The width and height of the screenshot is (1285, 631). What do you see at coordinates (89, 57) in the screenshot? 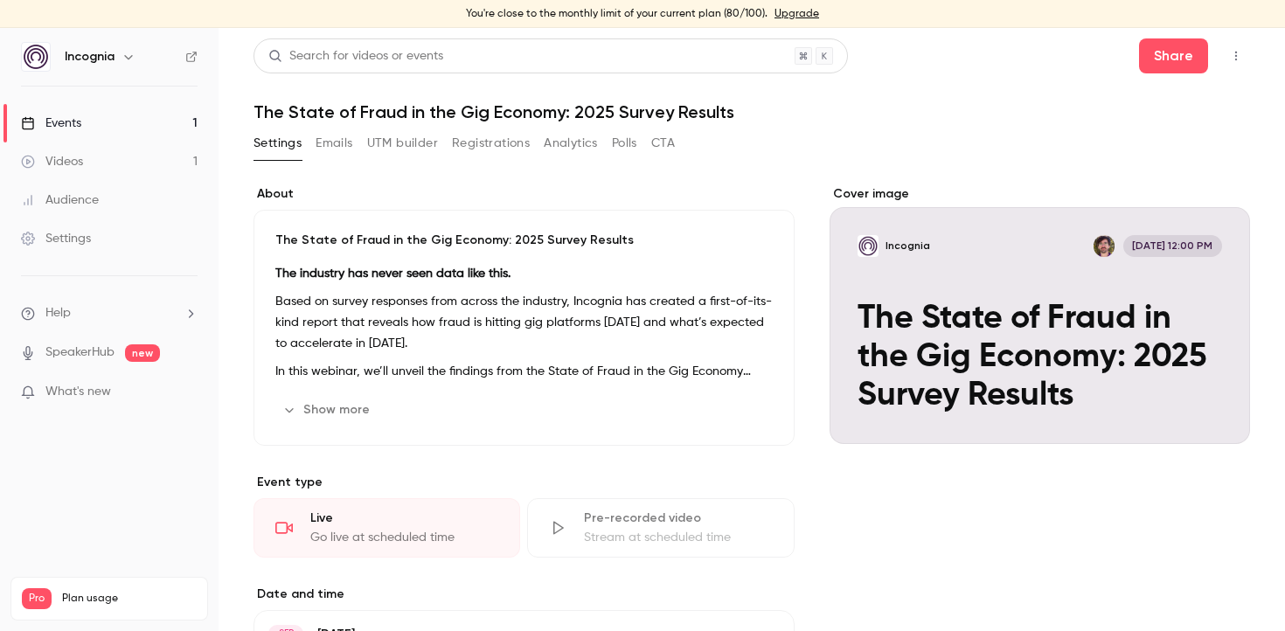
I see `h6: Incognia` at bounding box center [89, 57].